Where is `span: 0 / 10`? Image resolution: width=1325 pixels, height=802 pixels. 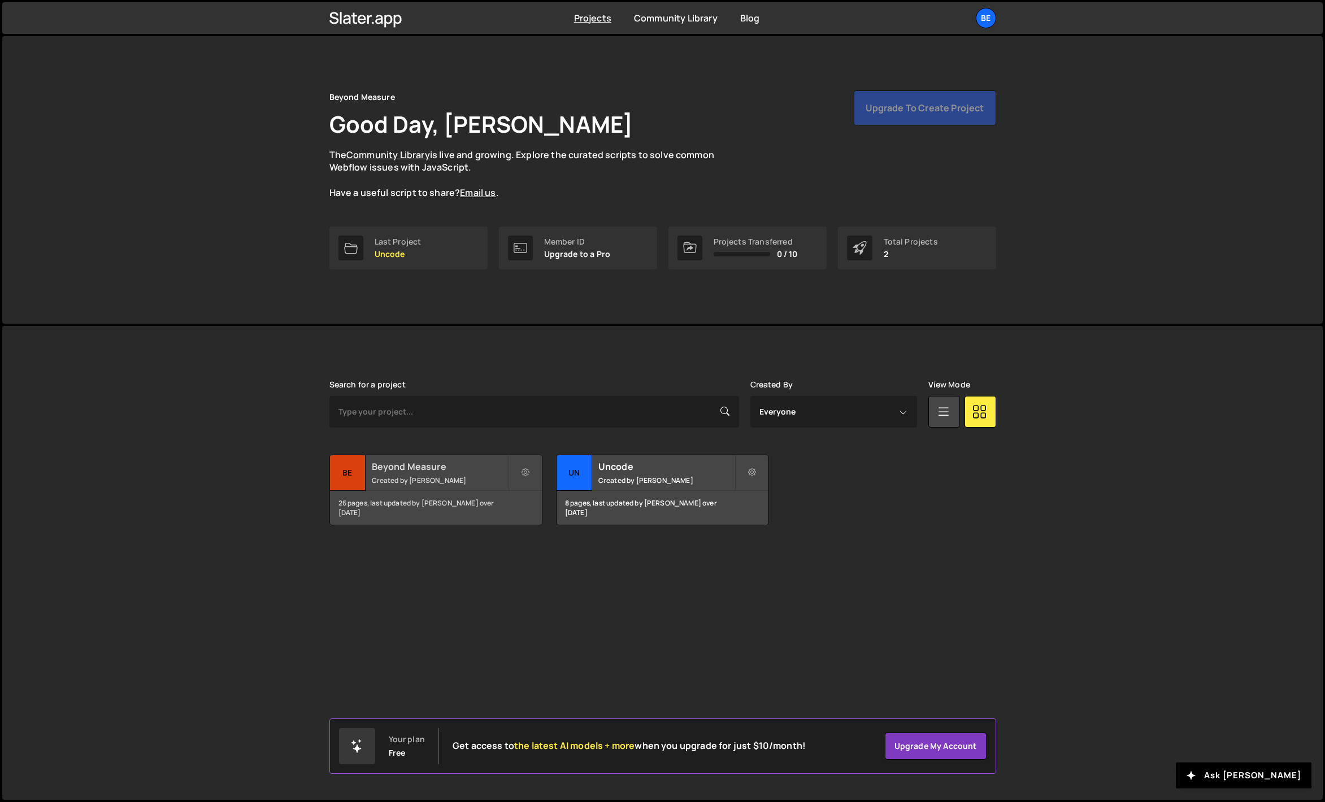
span: 0 / 10 is located at coordinates (787, 254).